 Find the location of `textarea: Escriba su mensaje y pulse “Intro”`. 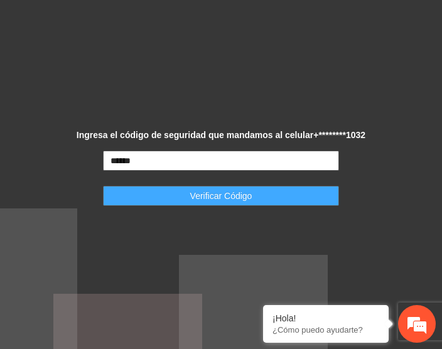

textarea: Escriba su mensaje y pulse “Intro” is located at coordinates (122, 245).